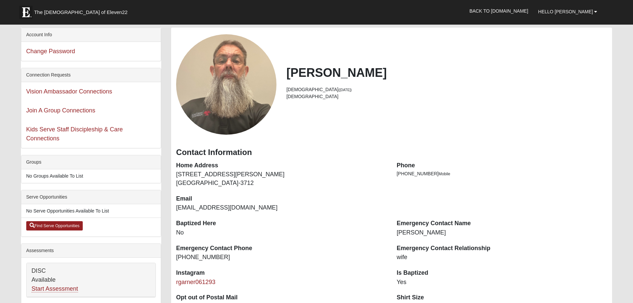  Describe the element at coordinates (282, 297) in the screenshot. I see `dt: Opt out of Postal Mail` at that location.